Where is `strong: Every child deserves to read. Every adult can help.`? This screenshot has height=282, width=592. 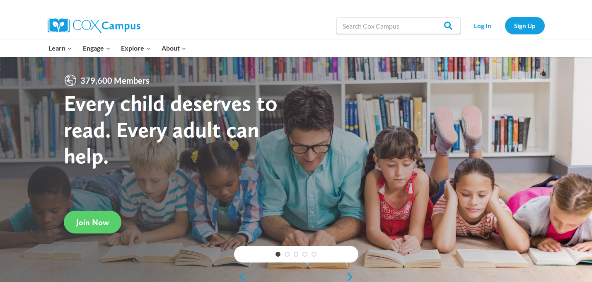
strong: Every child deserves to read. Every adult can help. is located at coordinates (171, 129).